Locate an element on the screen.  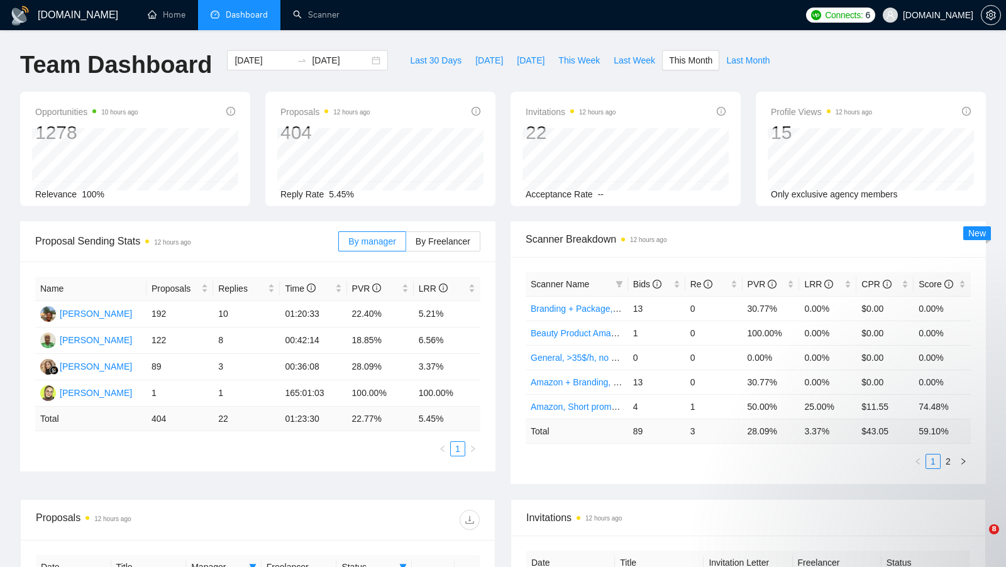
td: 10 is located at coordinates (246, 314).